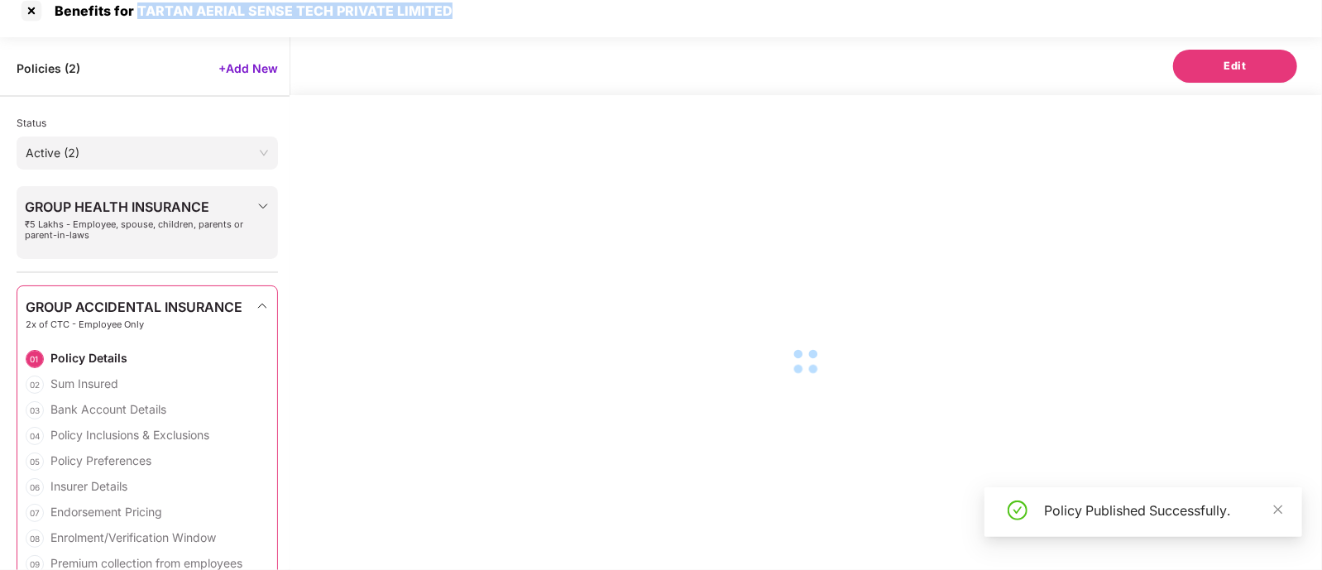  What do you see at coordinates (134, 324) in the screenshot?
I see `span: 2x of CTC - Employee Only` at bounding box center [134, 324].